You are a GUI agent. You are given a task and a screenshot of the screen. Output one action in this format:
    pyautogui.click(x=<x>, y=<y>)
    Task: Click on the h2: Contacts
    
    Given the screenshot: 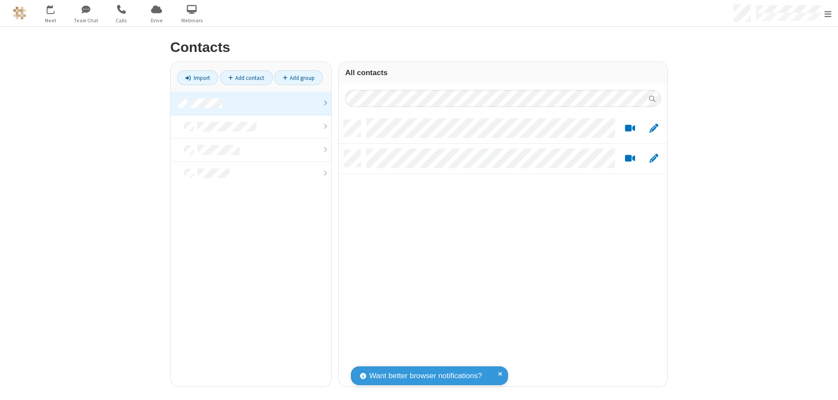 What is the action you would take?
    pyautogui.click(x=419, y=47)
    